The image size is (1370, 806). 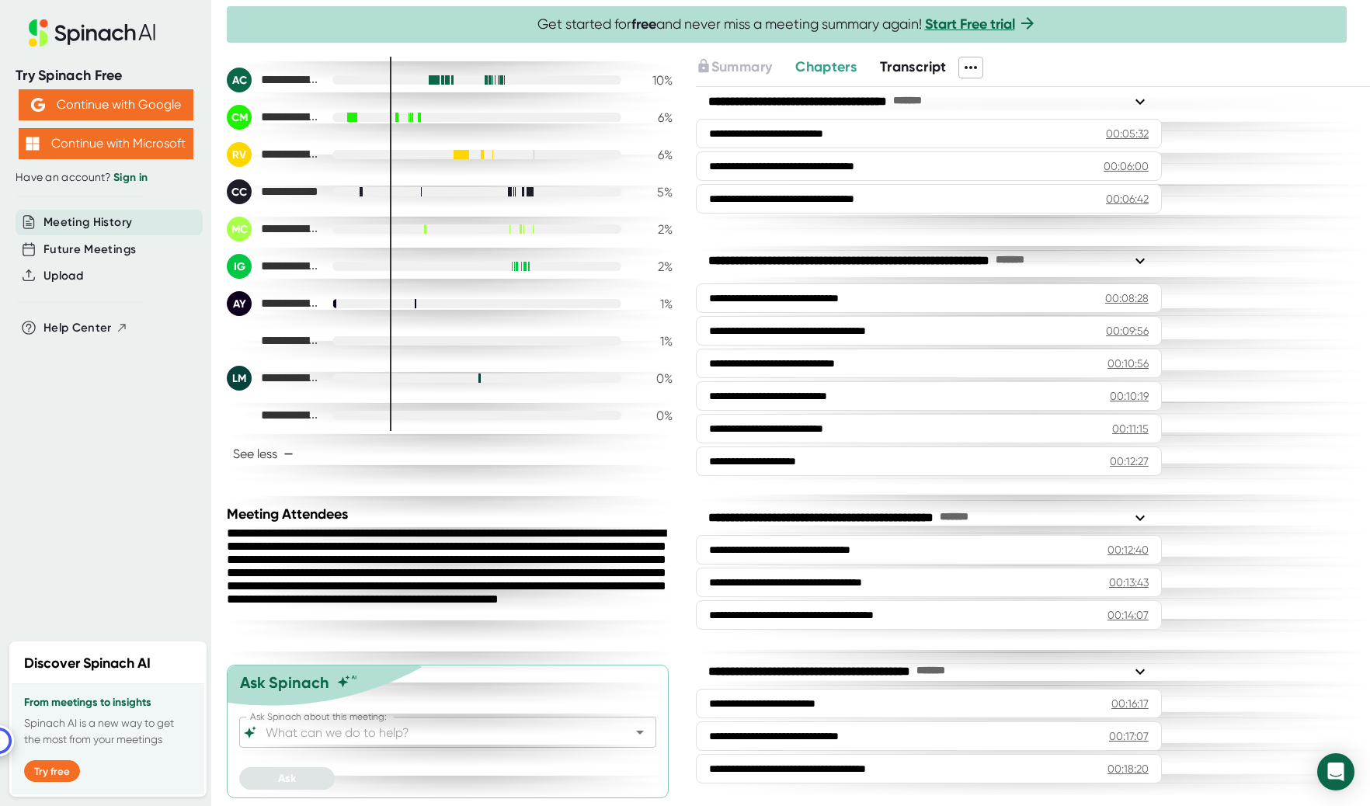 I want to click on span: Chapters, so click(x=826, y=67).